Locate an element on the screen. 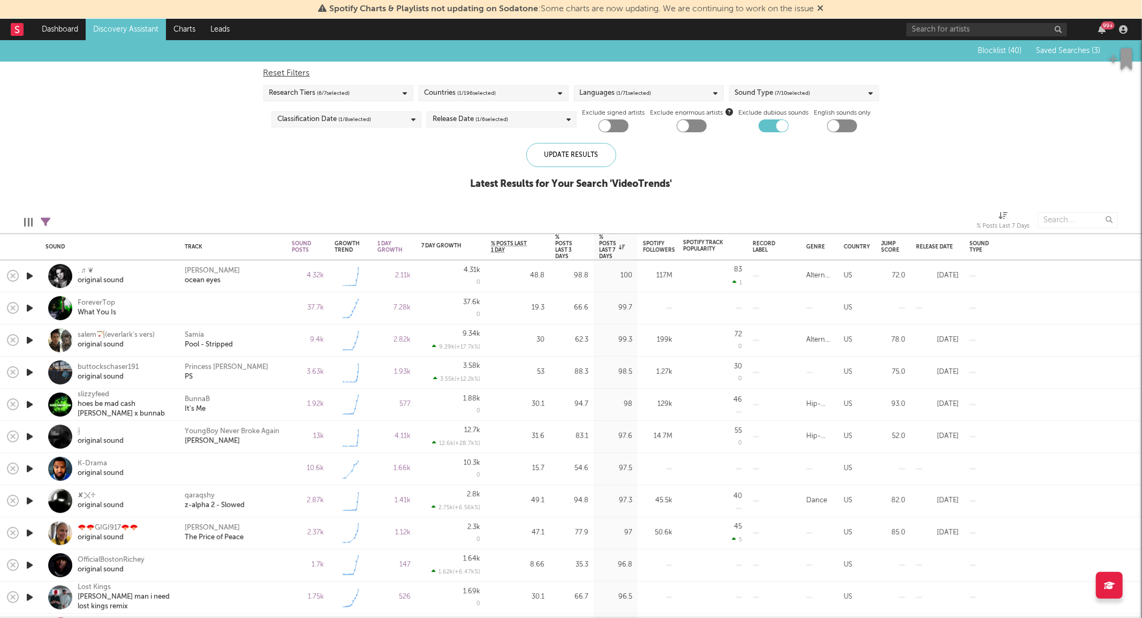 This screenshot has height=618, width=1142. a: ForeverTopWhat You Is is located at coordinates (97, 308).